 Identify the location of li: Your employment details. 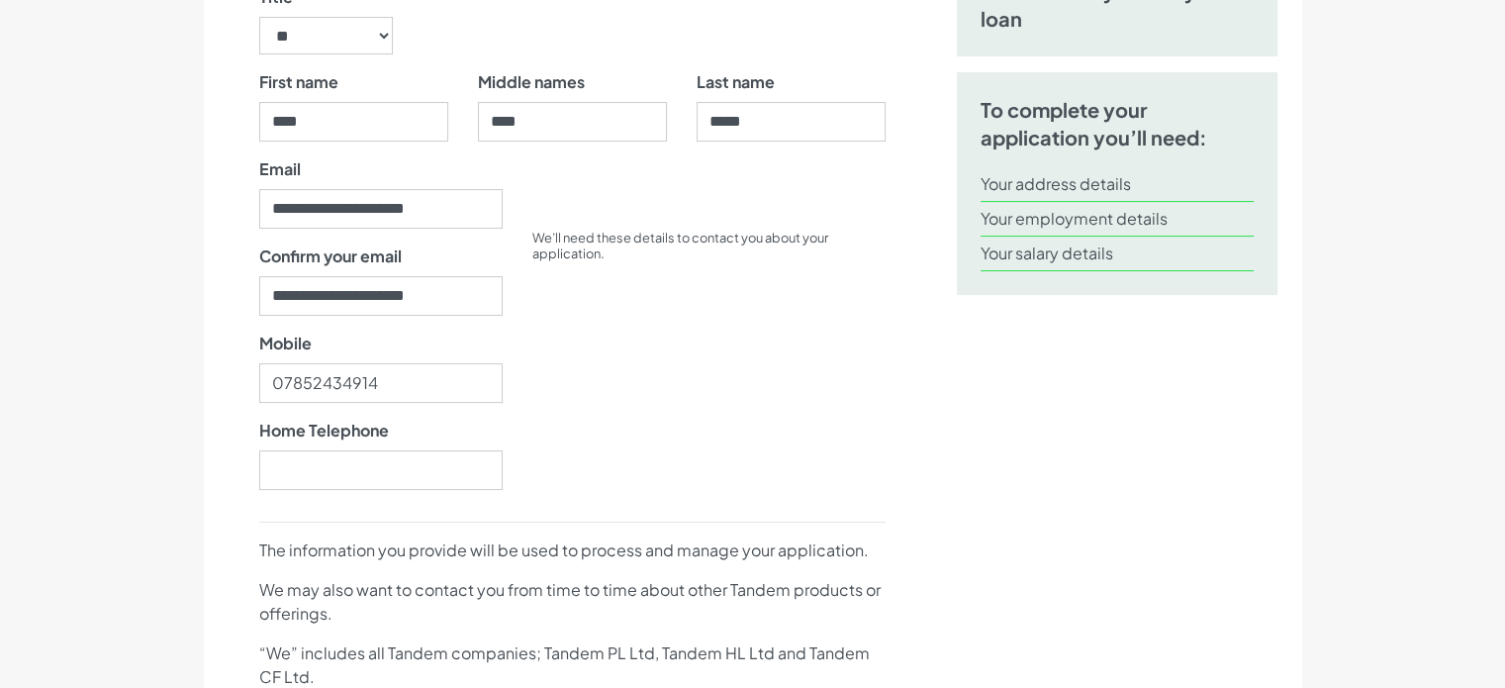
(1117, 219).